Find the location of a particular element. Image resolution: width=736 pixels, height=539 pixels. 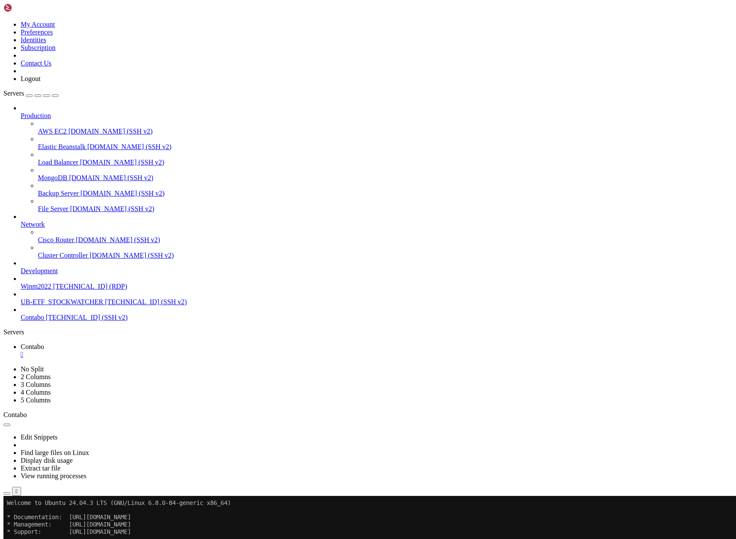

x-row: To see these additional updates run: apt list --upgradable is located at coordinates (314, 208).